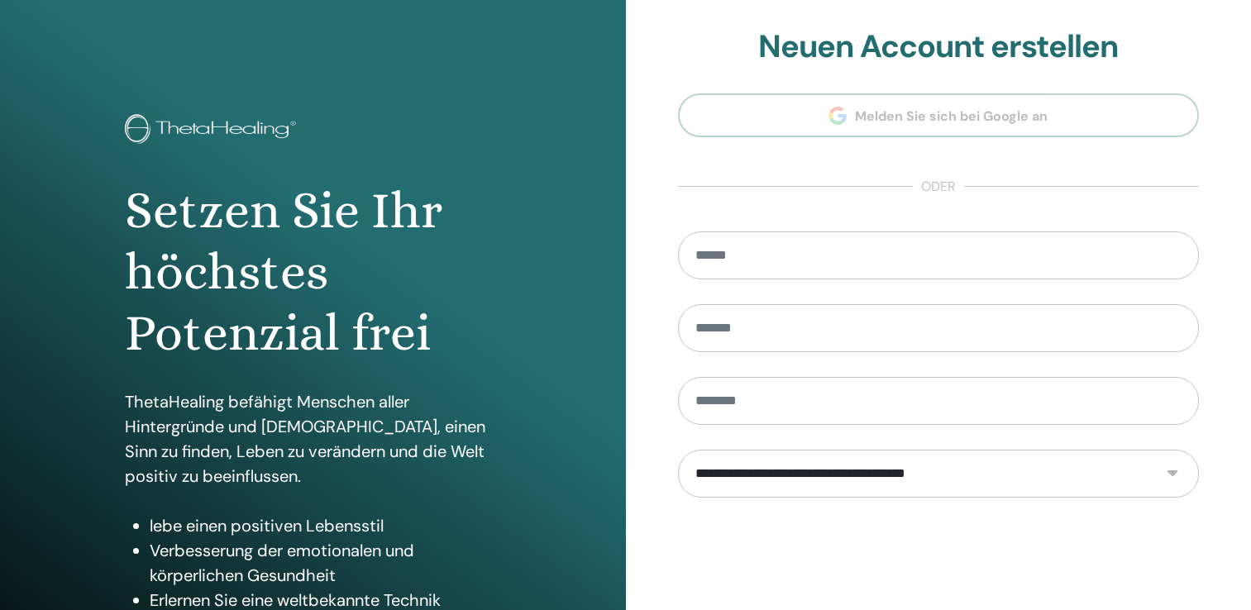 This screenshot has height=610, width=1251. I want to click on span: oder, so click(938, 187).